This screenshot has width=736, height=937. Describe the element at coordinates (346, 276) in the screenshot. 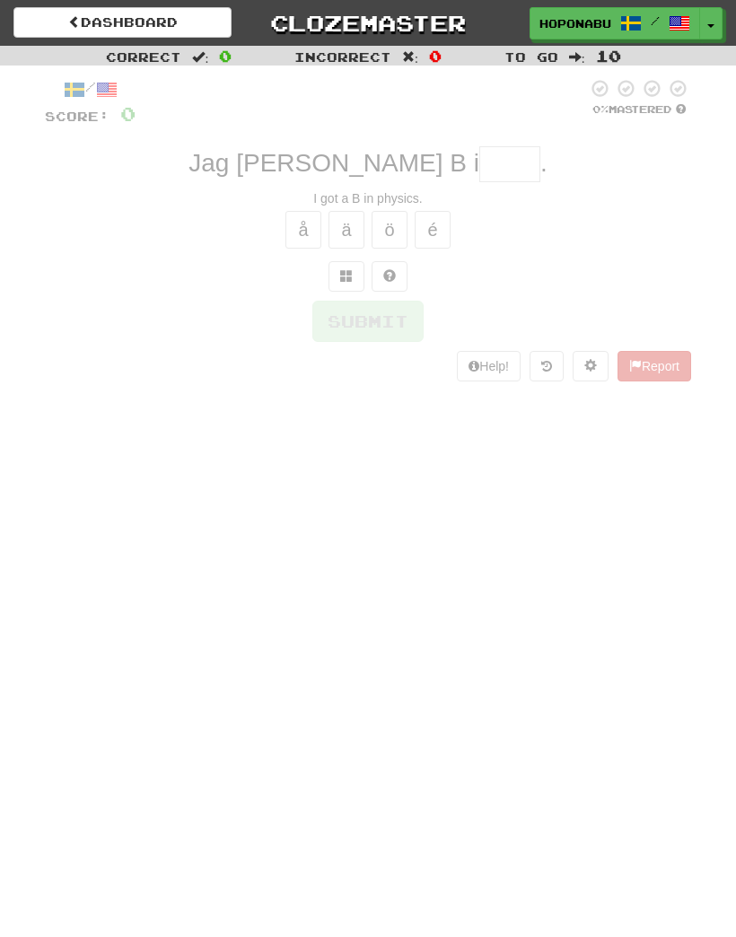

I see `button: Switch sentence to multiple choice alt+p` at that location.